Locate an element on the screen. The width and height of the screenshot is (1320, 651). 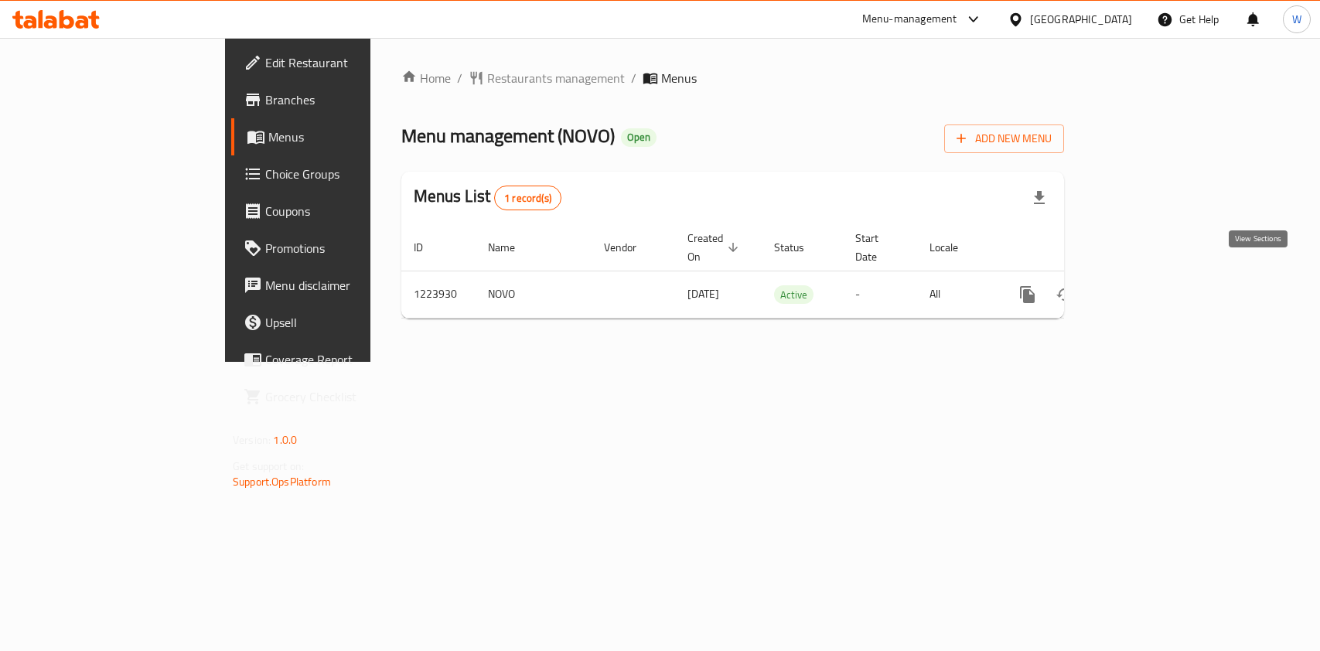
span: Name is located at coordinates (511, 247).